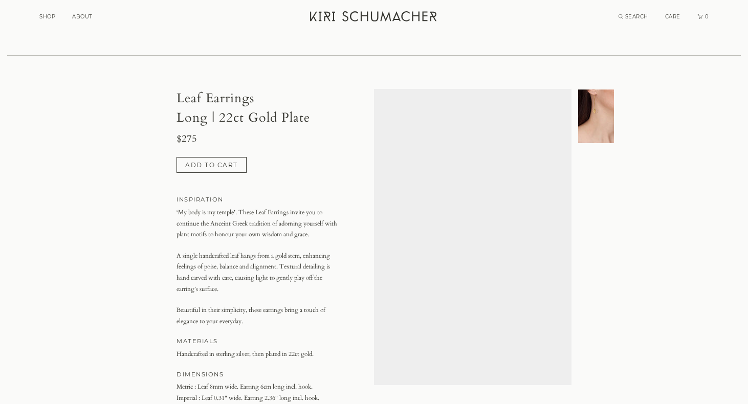 The width and height of the screenshot is (748, 404). I want to click on p: Handcrafted in sterling silver, then plated in 22ct gold., so click(259, 354).